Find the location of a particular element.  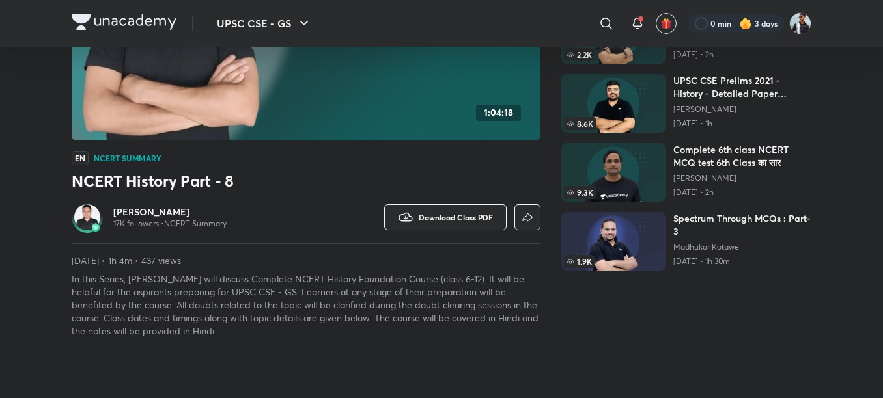

span: 2.2K is located at coordinates (579, 55).